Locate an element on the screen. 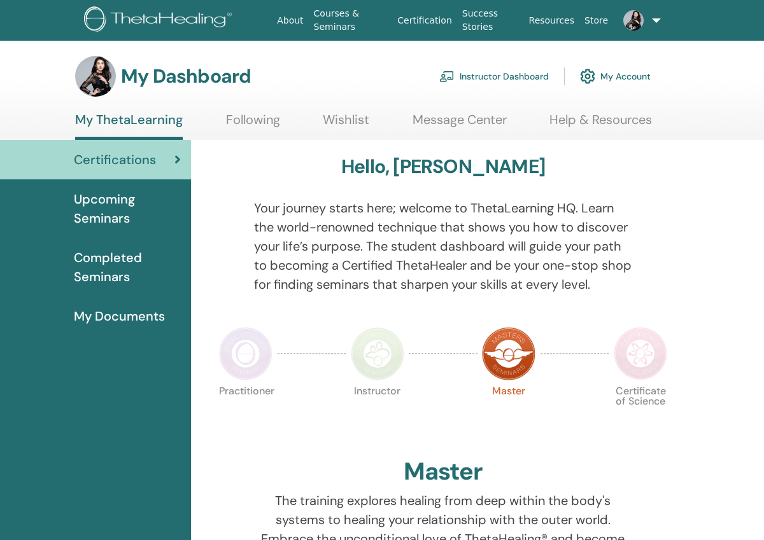 This screenshot has height=540, width=764. p: Practitioner is located at coordinates (246, 413).